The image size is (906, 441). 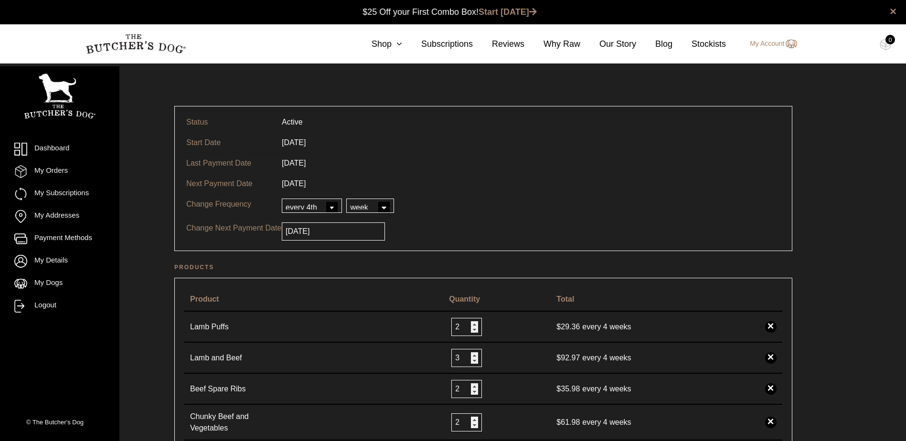 What do you see at coordinates (377, 44) in the screenshot?
I see `a: Shop` at bounding box center [377, 44].